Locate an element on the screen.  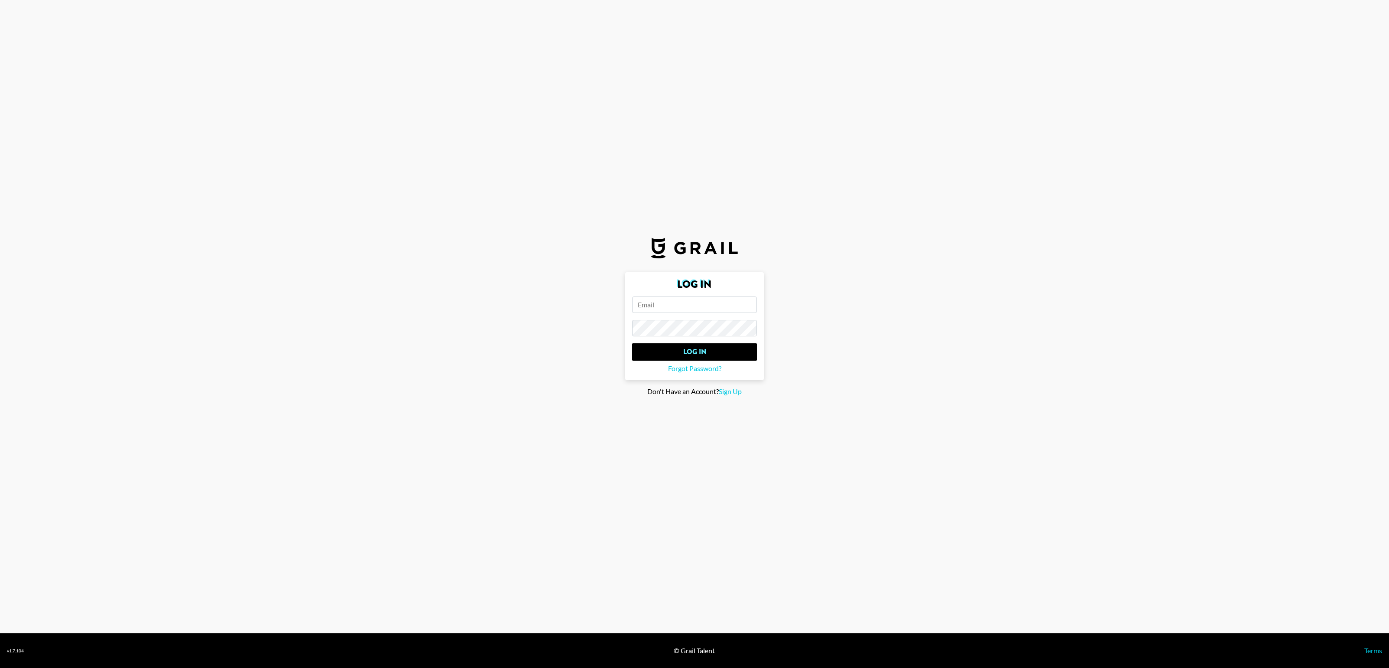
input: Log In is located at coordinates (695, 352).